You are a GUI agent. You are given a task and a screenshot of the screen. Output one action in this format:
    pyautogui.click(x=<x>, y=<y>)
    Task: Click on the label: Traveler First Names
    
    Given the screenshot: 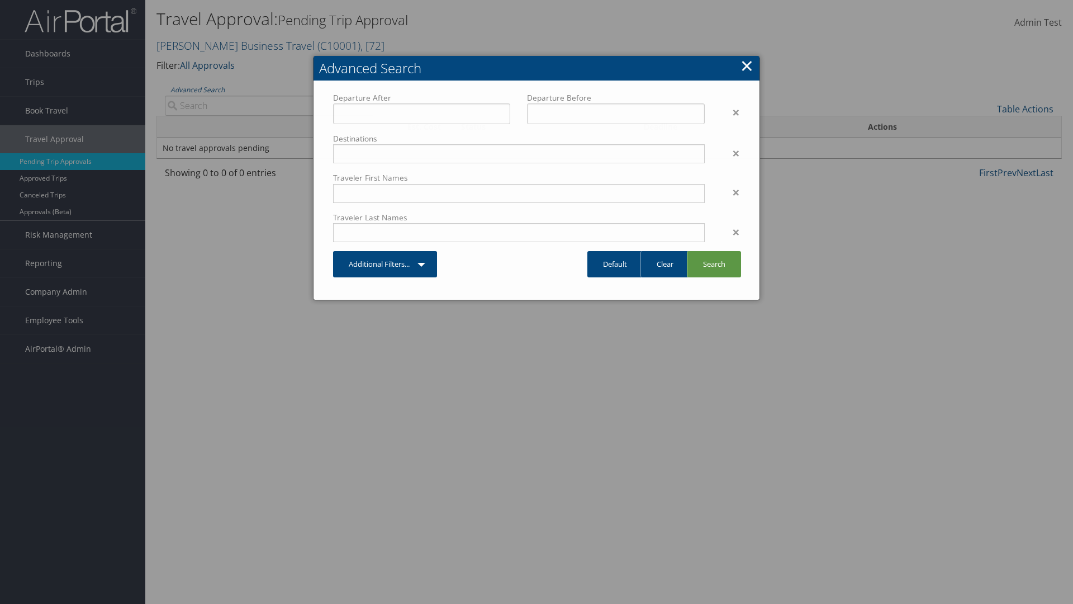 What is the action you would take?
    pyautogui.click(x=519, y=178)
    